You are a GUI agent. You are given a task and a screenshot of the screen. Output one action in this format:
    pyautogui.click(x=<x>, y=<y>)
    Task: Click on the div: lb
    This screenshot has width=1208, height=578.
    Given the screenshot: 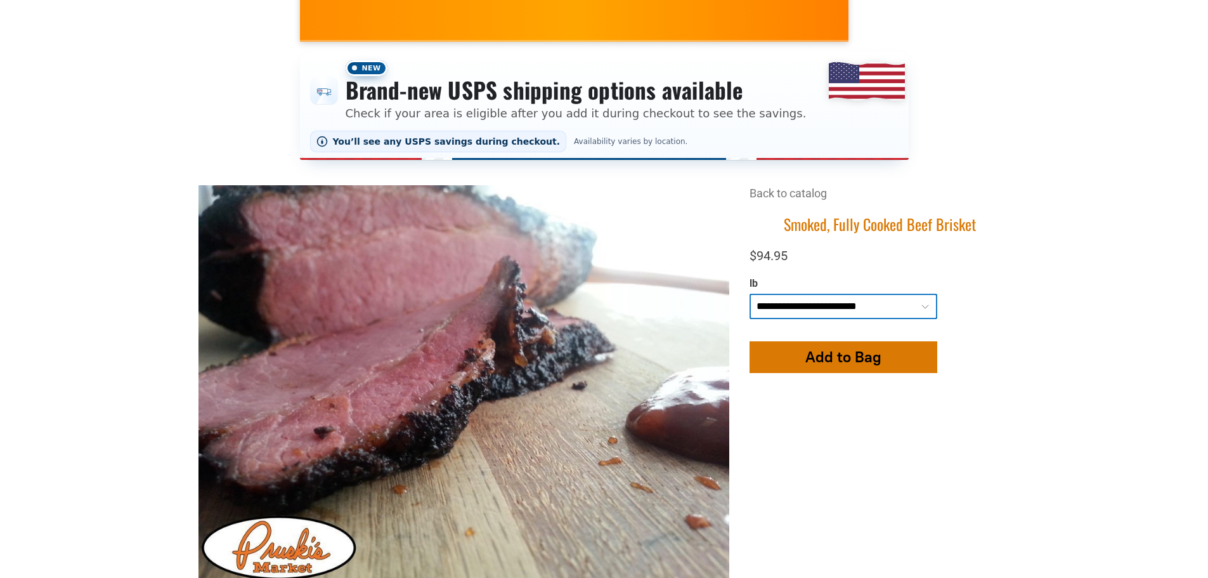 What is the action you would take?
    pyautogui.click(x=843, y=283)
    